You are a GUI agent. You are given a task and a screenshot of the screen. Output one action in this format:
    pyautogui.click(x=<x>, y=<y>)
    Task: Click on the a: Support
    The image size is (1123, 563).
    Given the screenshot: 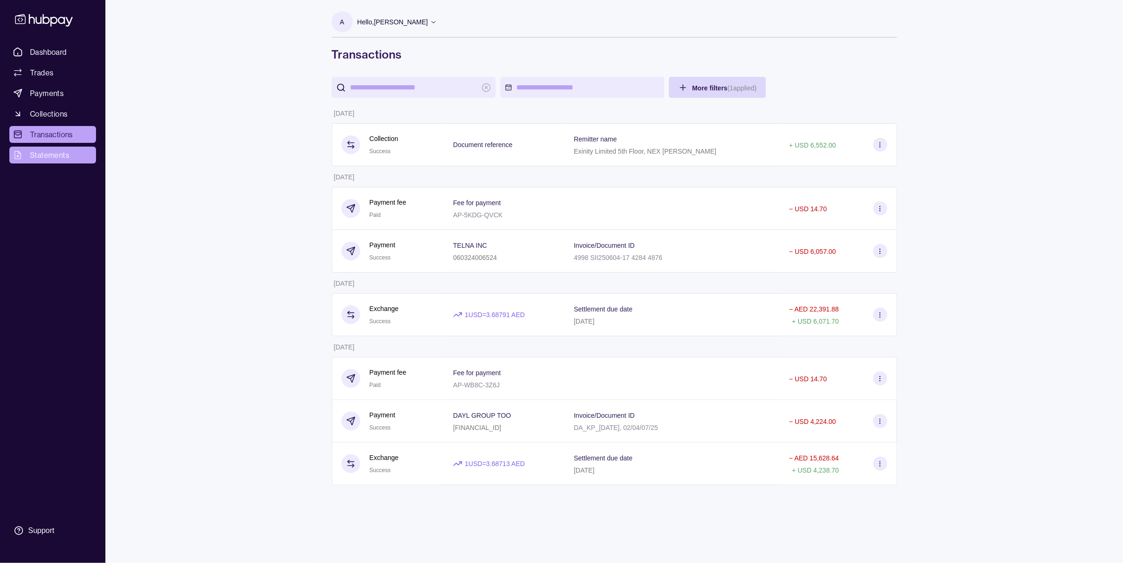 What is the action you would take?
    pyautogui.click(x=52, y=531)
    